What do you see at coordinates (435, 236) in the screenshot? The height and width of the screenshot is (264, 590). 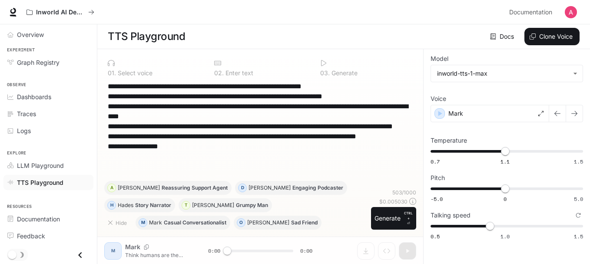 I see `span: 0.5` at bounding box center [435, 236].